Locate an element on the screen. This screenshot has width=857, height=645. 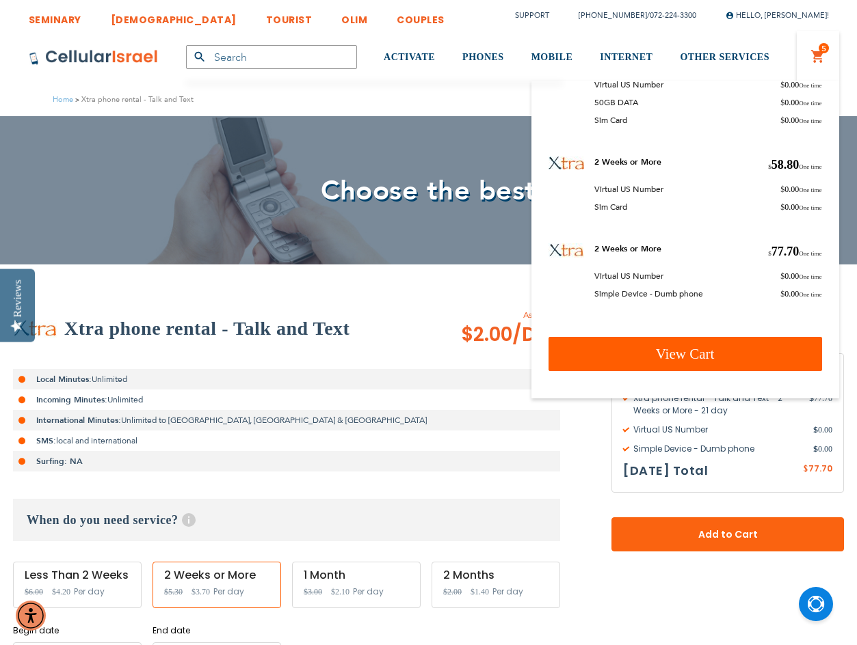
h2: Xtra phone rental - Talk and Text is located at coordinates (206, 329).